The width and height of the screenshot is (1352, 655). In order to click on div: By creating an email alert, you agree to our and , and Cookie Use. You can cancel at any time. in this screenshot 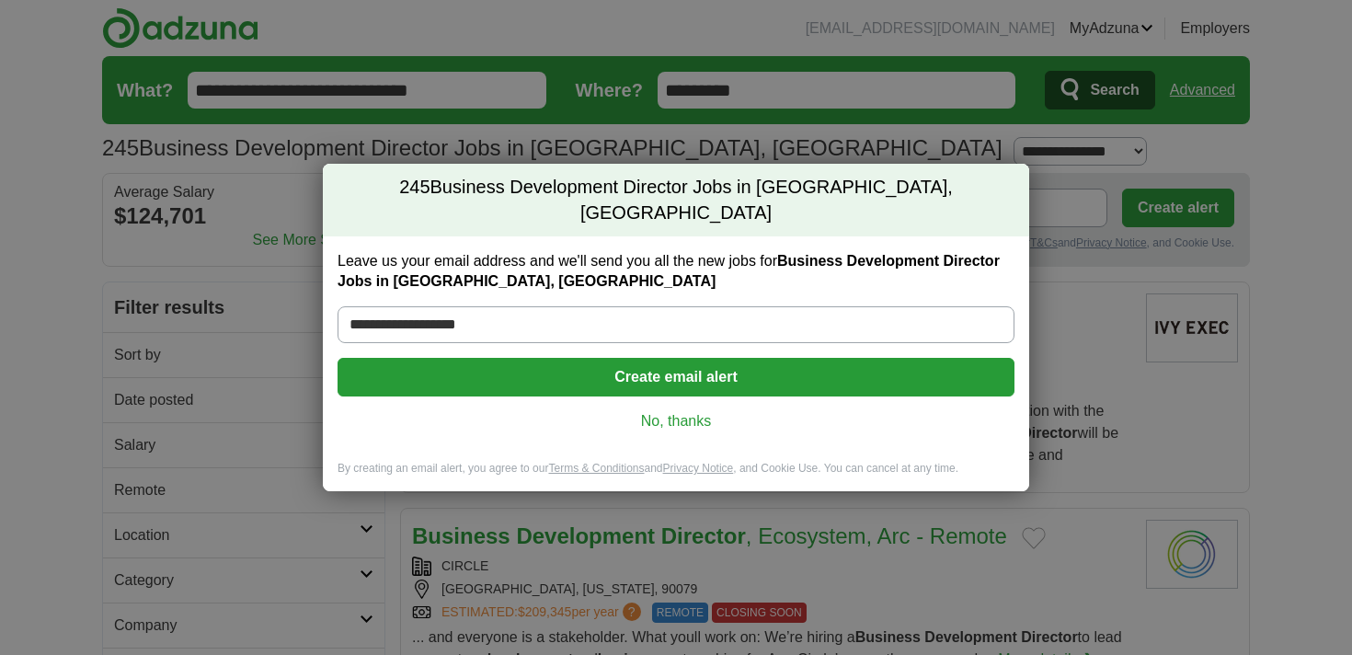, I will do `click(676, 475)`.